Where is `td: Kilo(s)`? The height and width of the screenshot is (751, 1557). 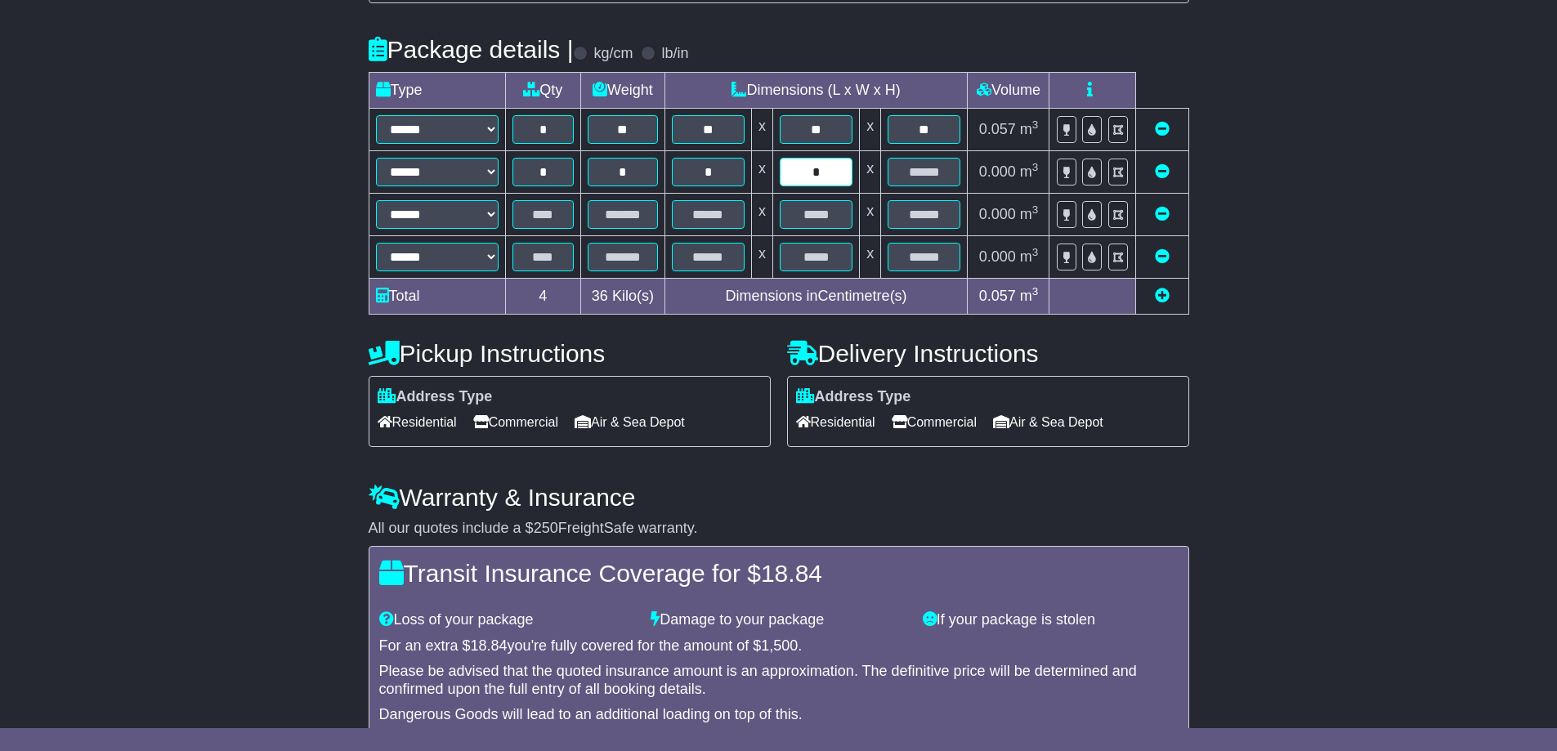 td: Kilo(s) is located at coordinates (623, 296).